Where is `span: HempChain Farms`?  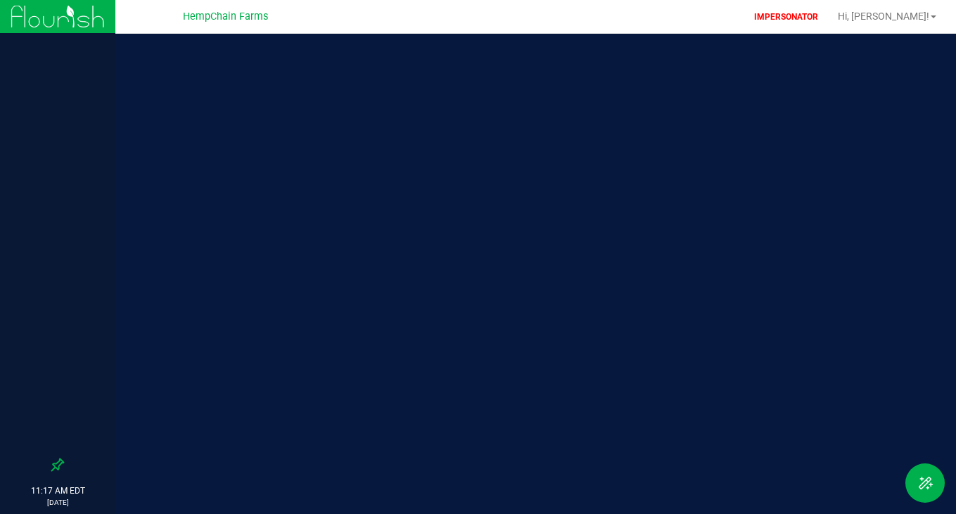
span: HempChain Farms is located at coordinates (225, 16).